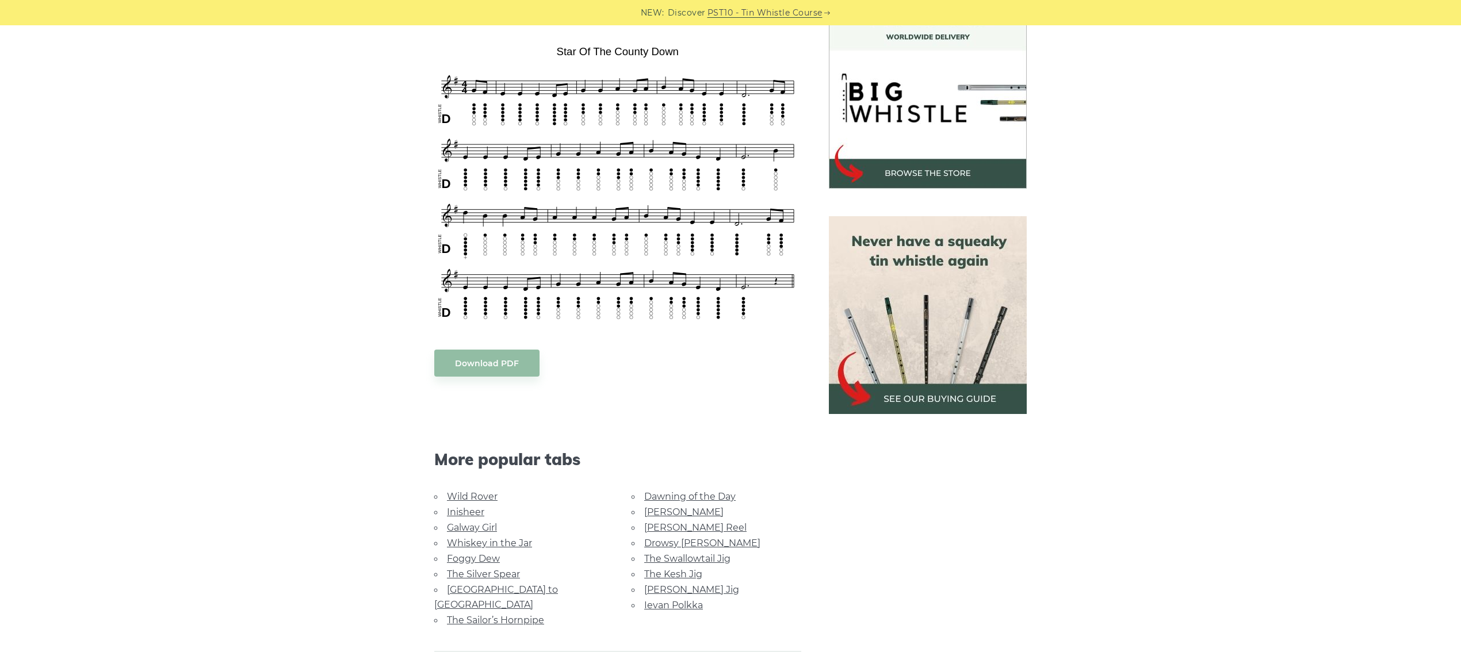 The width and height of the screenshot is (1461, 652). What do you see at coordinates (472, 527) in the screenshot?
I see `a: Galway Girl` at bounding box center [472, 527].